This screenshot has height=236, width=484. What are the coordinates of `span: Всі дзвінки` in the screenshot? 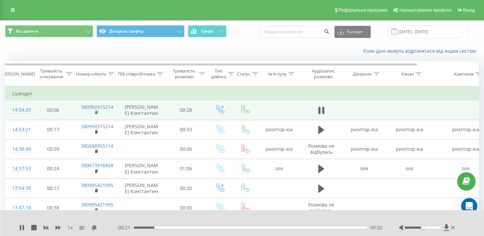 It's located at (27, 31).